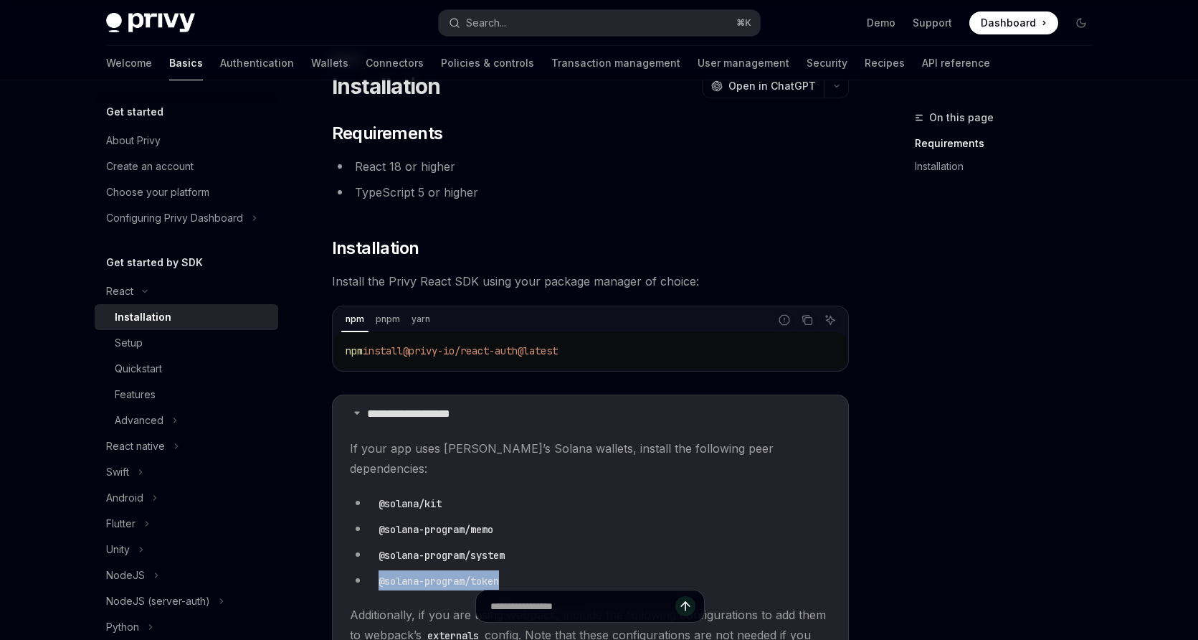  What do you see at coordinates (136, 446) in the screenshot?
I see `div: React native` at bounding box center [136, 446].